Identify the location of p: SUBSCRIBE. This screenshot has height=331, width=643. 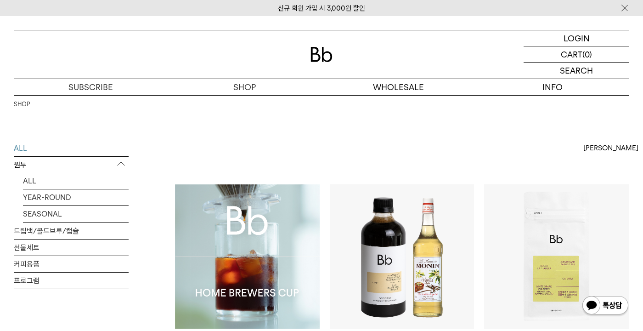
(90, 87).